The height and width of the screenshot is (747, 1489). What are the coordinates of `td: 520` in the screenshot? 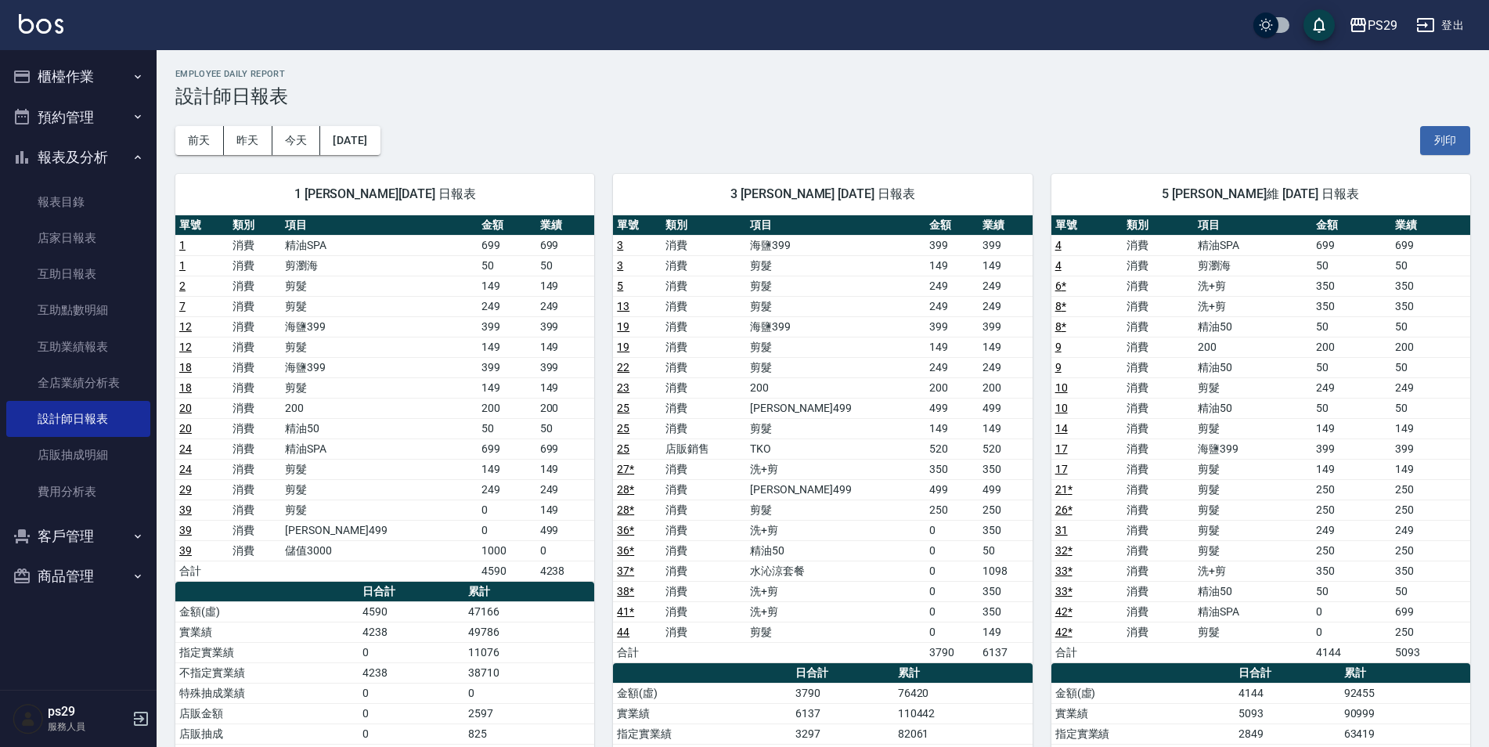 It's located at (952, 449).